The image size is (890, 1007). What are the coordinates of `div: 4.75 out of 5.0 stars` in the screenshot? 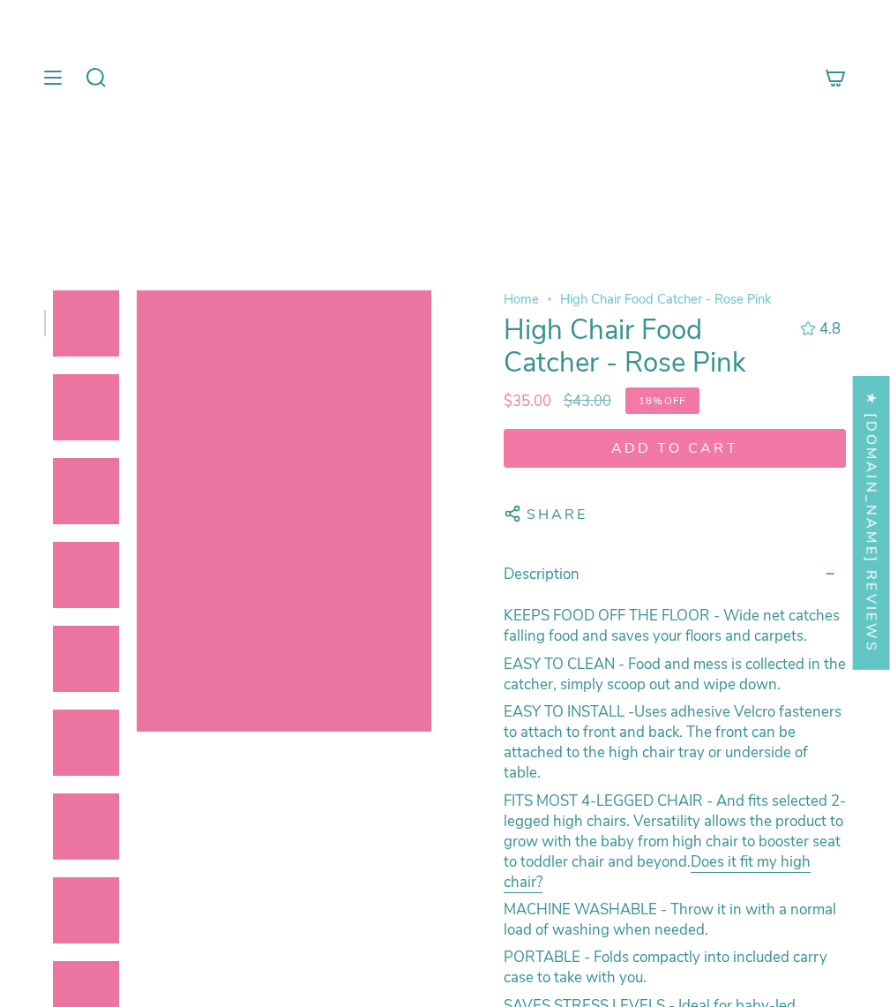 It's located at (808, 328).